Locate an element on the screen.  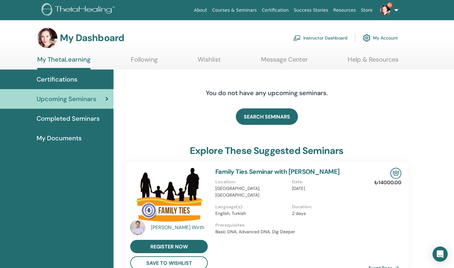
span: 9+ is located at coordinates (390, 5).